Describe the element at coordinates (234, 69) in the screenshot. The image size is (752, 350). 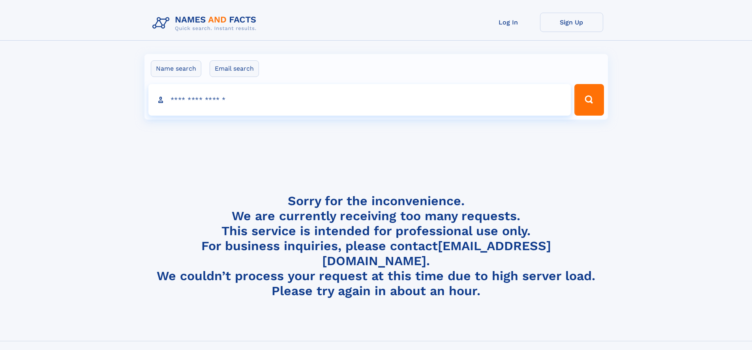
I see `label: Email search` at that location.